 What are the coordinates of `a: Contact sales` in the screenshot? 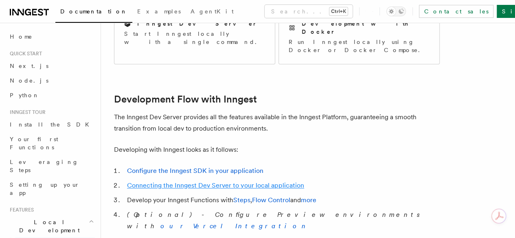 It's located at (456, 11).